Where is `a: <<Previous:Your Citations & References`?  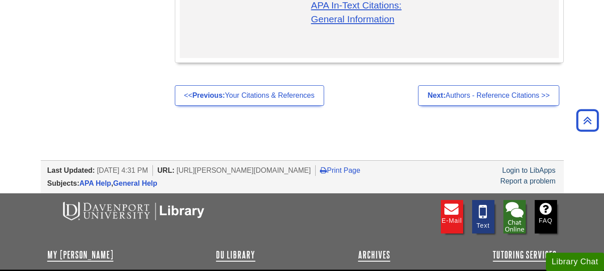
a: <<Previous:Your Citations & References is located at coordinates (249, 96).